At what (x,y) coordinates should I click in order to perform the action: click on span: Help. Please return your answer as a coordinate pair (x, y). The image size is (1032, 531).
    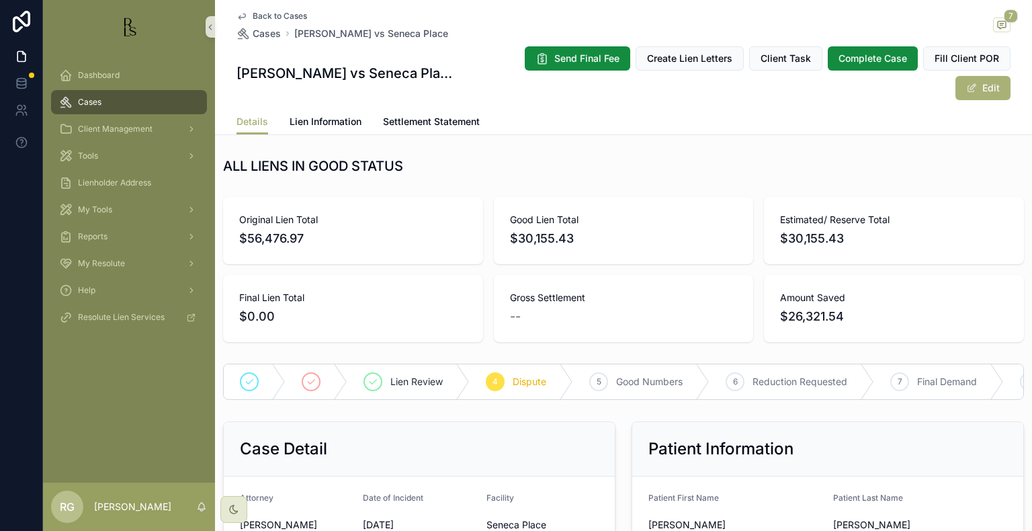
    Looking at the image, I should click on (87, 290).